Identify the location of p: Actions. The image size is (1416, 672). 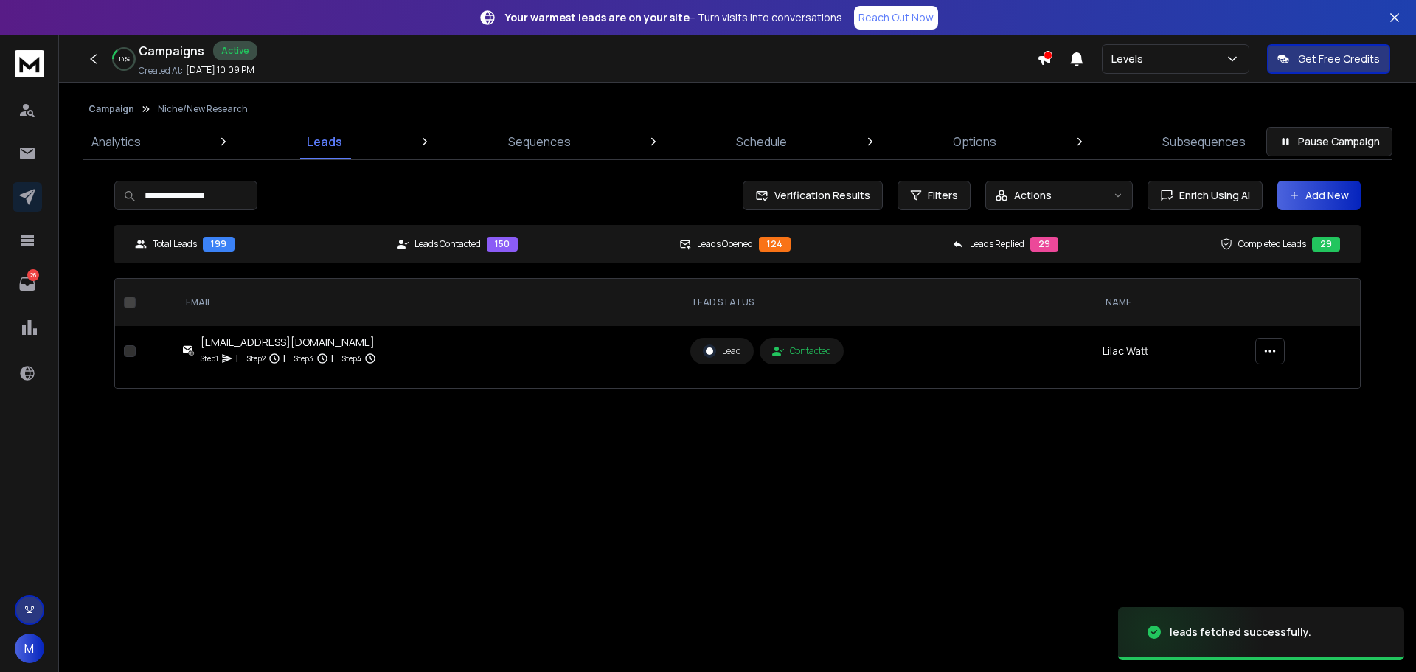
(1033, 195).